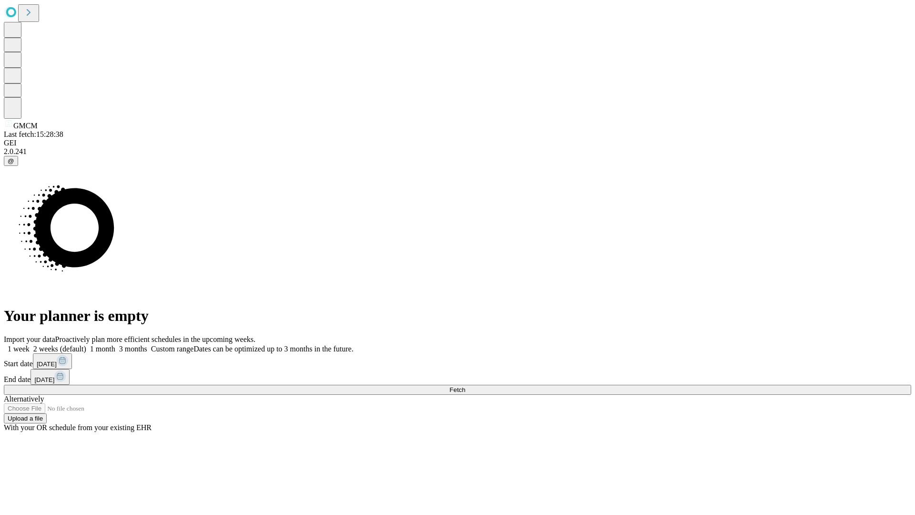 This screenshot has width=915, height=515. What do you see at coordinates (457, 361) in the screenshot?
I see `div: Start date` at bounding box center [457, 361].